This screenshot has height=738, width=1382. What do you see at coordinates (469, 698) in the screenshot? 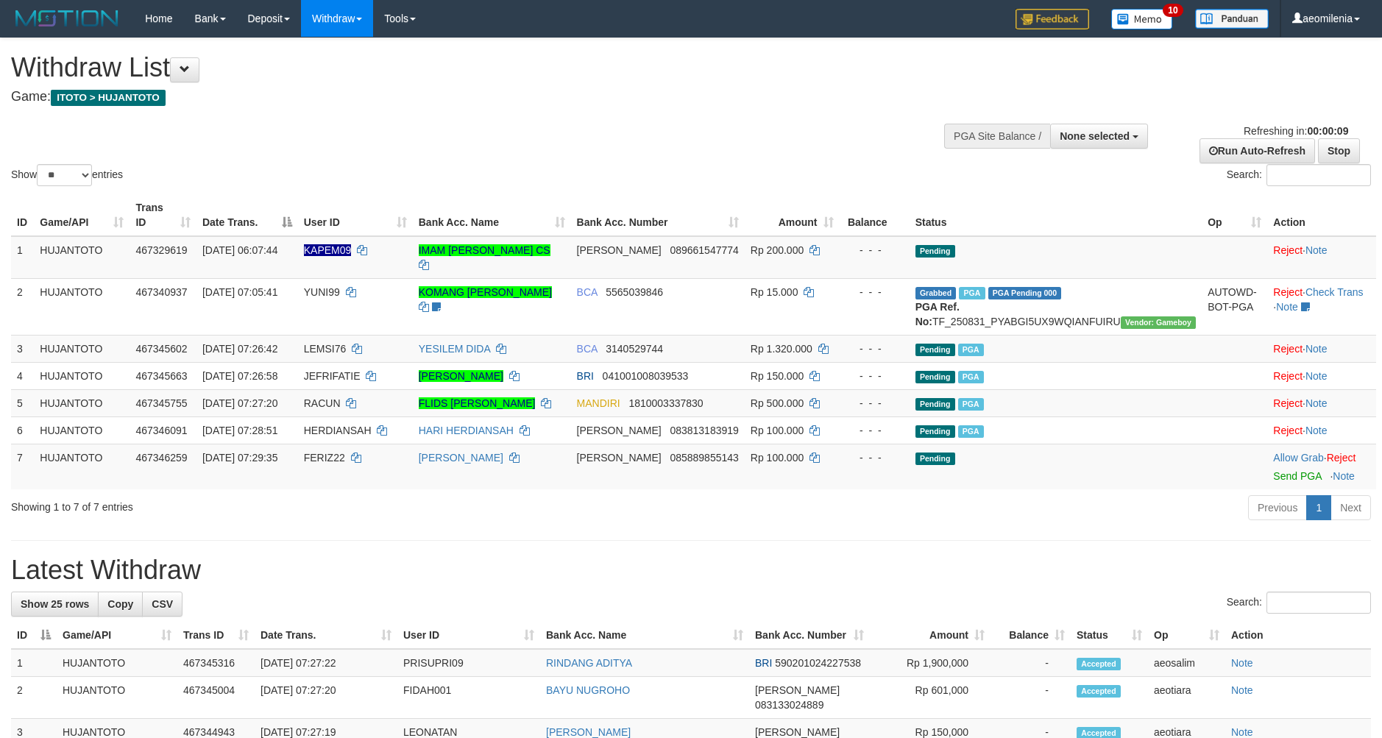
I see `td: FIDAH001` at bounding box center [469, 698].